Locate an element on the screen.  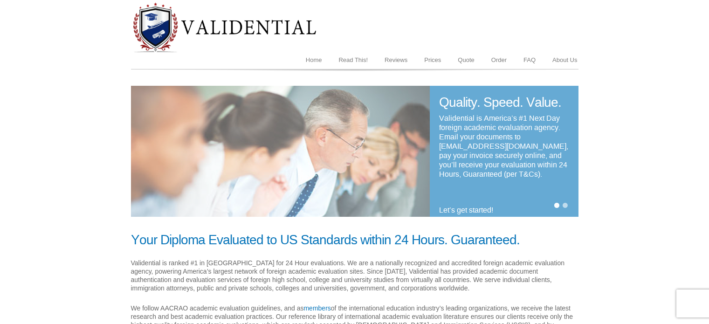
a: 1 is located at coordinates (558, 206).